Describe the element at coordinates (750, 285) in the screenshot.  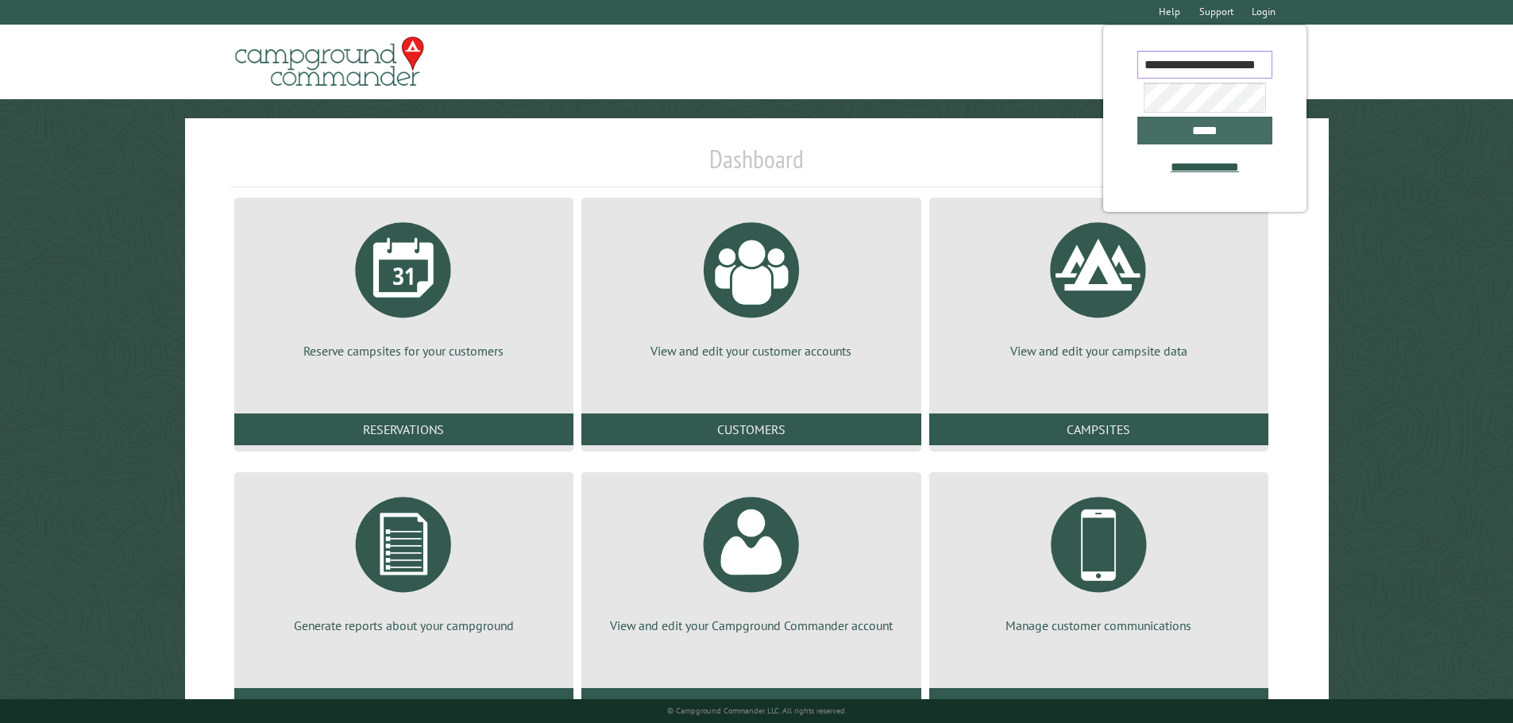
I see `a: View and edit your customer accounts` at that location.